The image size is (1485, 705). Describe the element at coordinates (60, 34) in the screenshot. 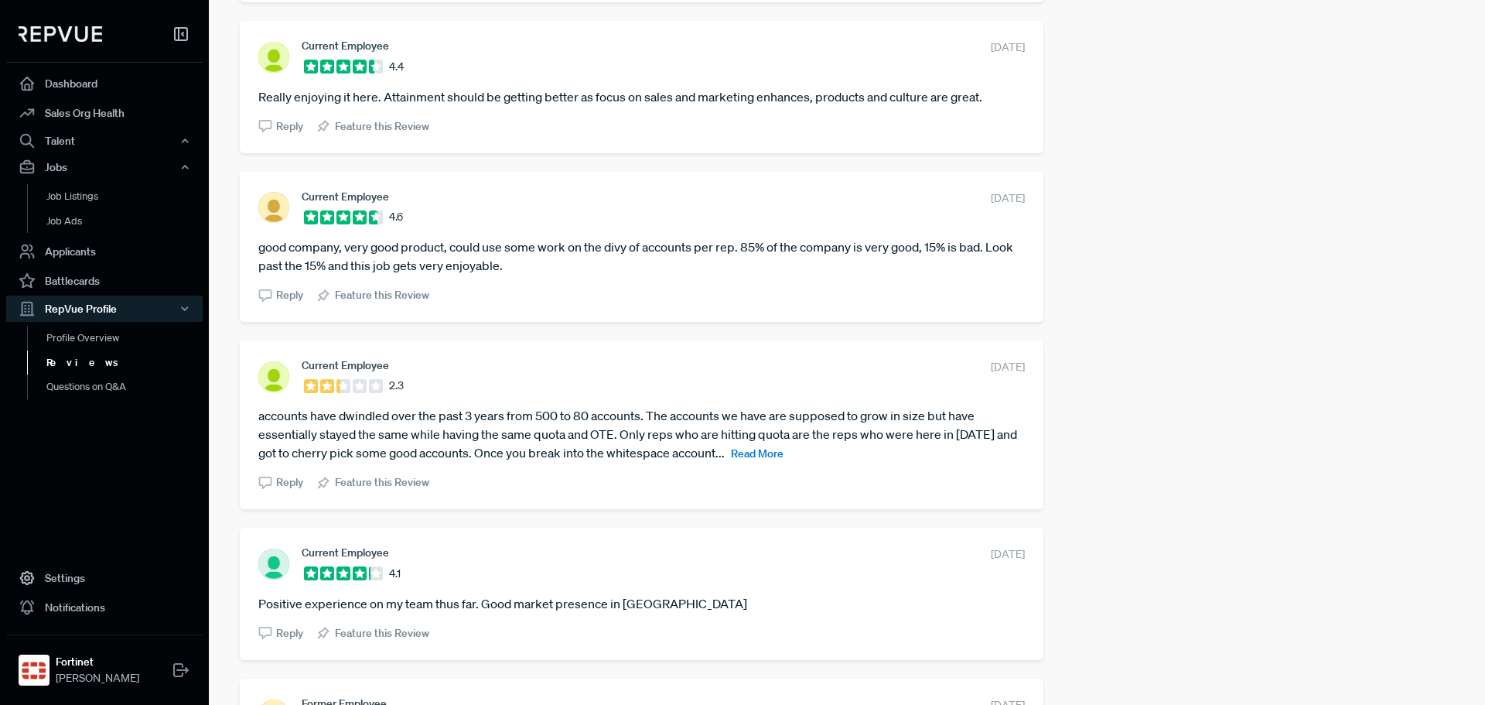

I see `img: RepVue` at that location.